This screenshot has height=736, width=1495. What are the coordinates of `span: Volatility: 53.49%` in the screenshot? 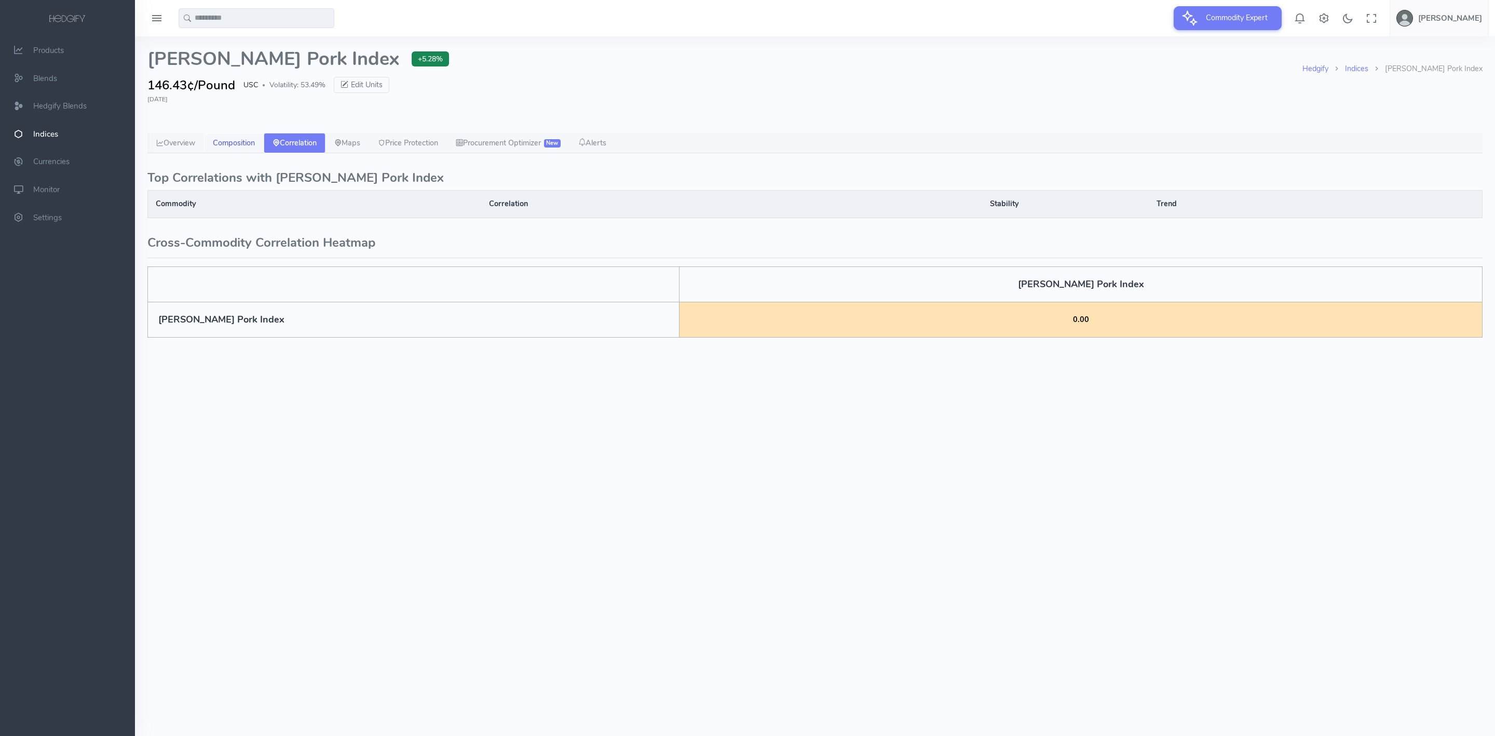 It's located at (298, 85).